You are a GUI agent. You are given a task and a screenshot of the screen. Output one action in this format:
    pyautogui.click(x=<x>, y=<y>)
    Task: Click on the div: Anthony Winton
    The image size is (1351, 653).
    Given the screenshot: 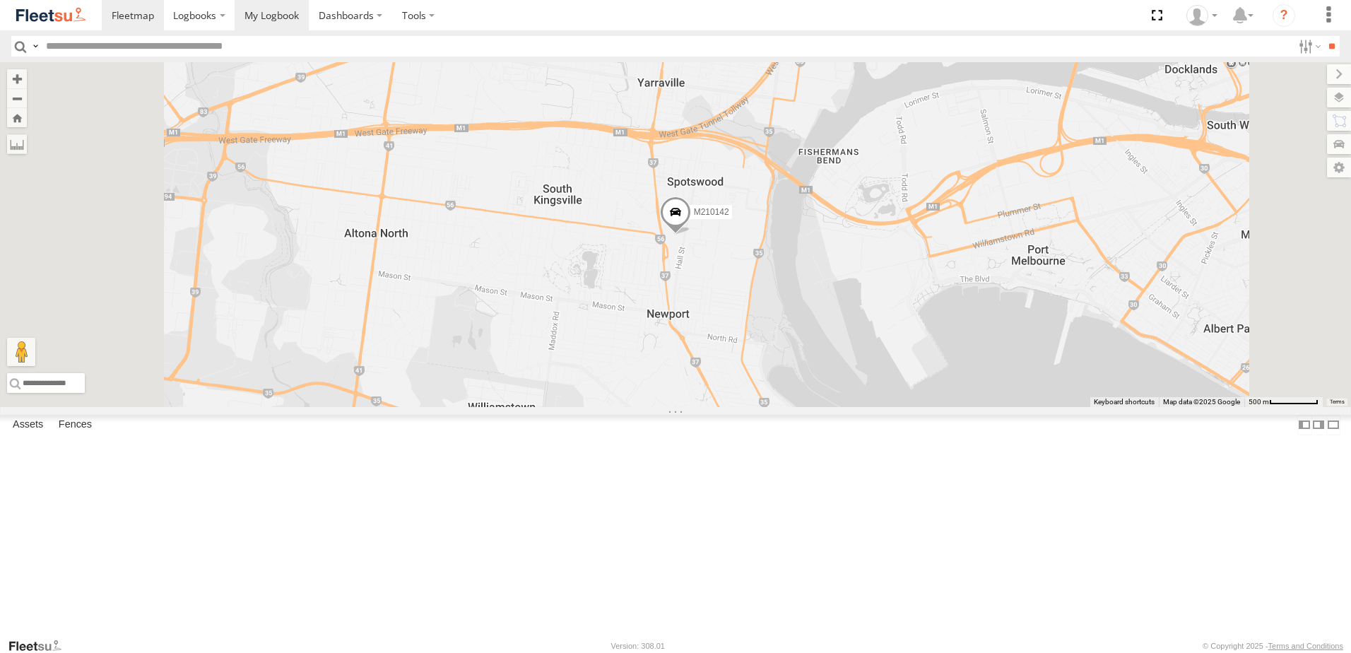 What is the action you would take?
    pyautogui.click(x=1202, y=16)
    